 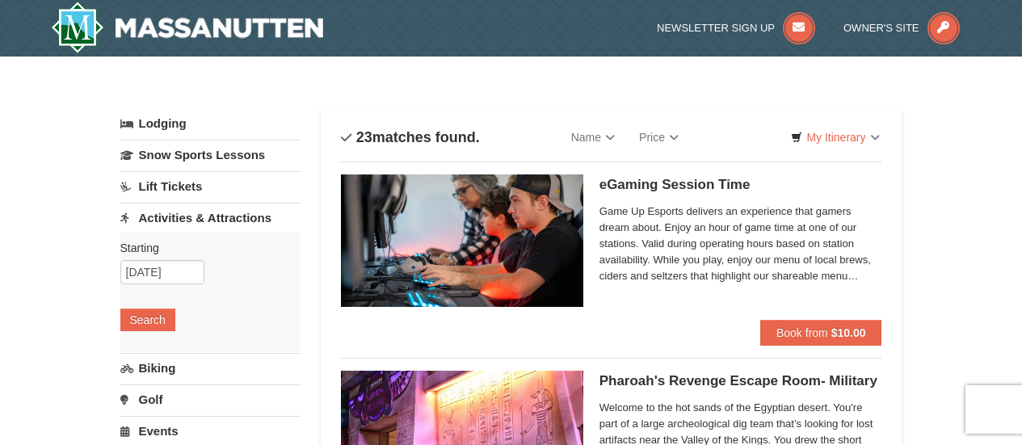 What do you see at coordinates (210, 186) in the screenshot?
I see `a: Lift Tickets` at bounding box center [210, 186].